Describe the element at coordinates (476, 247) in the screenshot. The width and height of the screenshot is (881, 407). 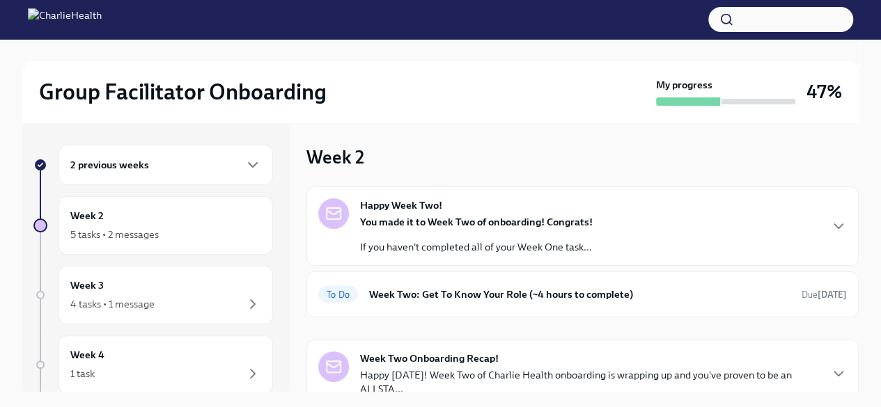
I see `p: If you haven't completed all of your Week One task...` at that location.